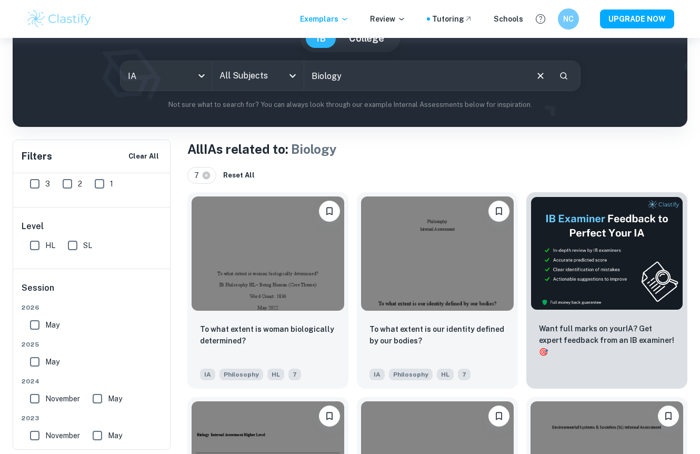 The width and height of the screenshot is (700, 454). I want to click on span: Biology, so click(314, 149).